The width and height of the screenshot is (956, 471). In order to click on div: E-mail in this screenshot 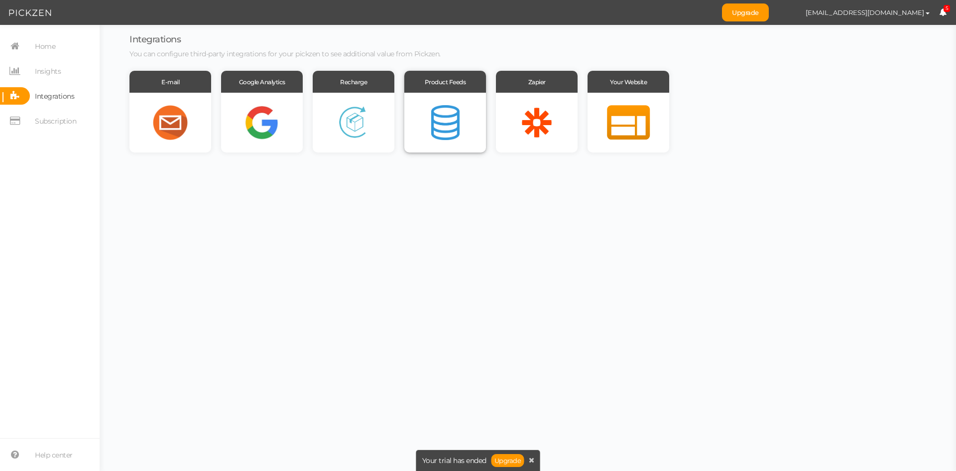, I will do `click(170, 82)`.